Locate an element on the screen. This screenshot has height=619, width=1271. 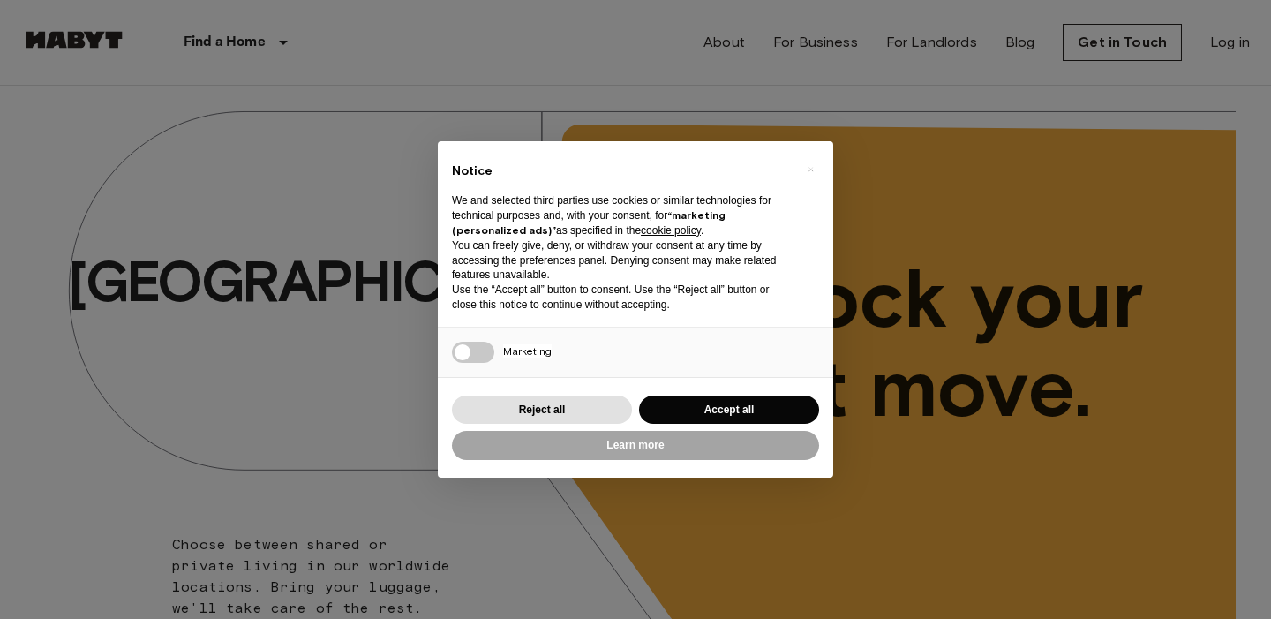
button: Reject all is located at coordinates (542, 410).